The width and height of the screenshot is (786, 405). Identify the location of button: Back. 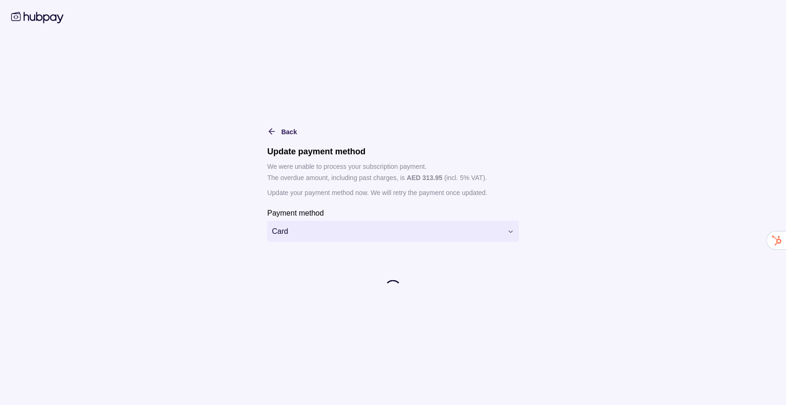
(282, 131).